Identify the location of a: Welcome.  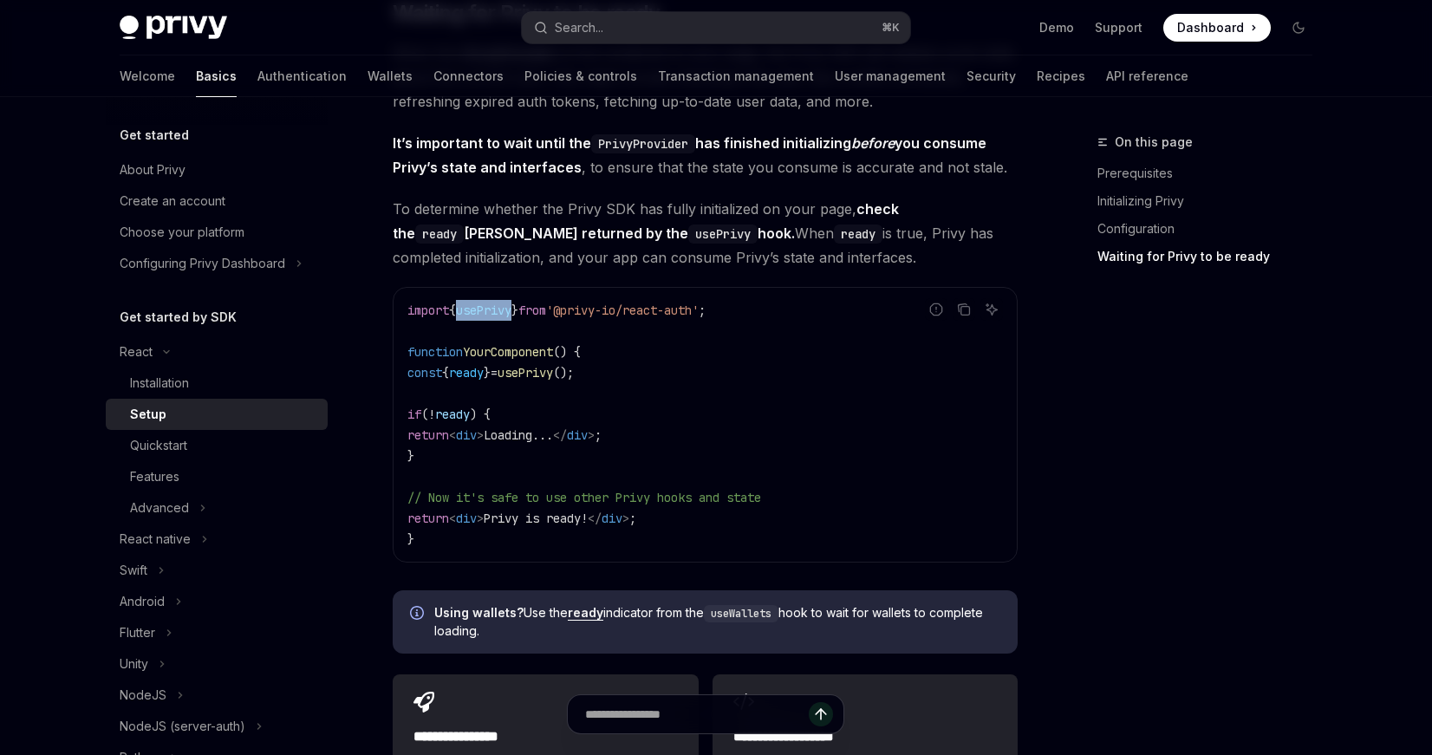
(147, 76).